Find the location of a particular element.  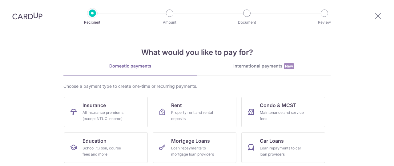

div: Domestic payments is located at coordinates (130, 66).